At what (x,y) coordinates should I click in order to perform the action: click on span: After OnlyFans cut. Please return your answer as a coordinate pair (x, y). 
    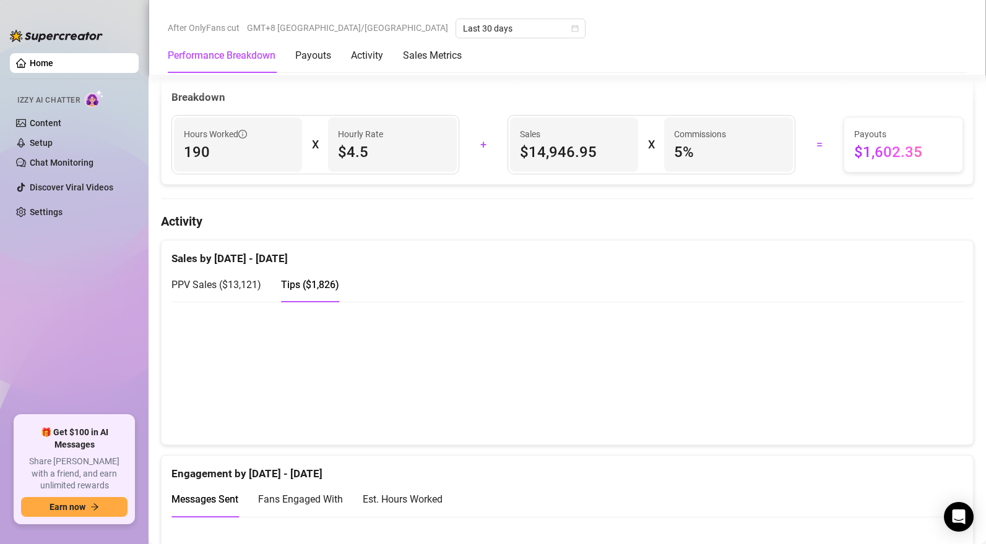
    Looking at the image, I should click on (204, 28).